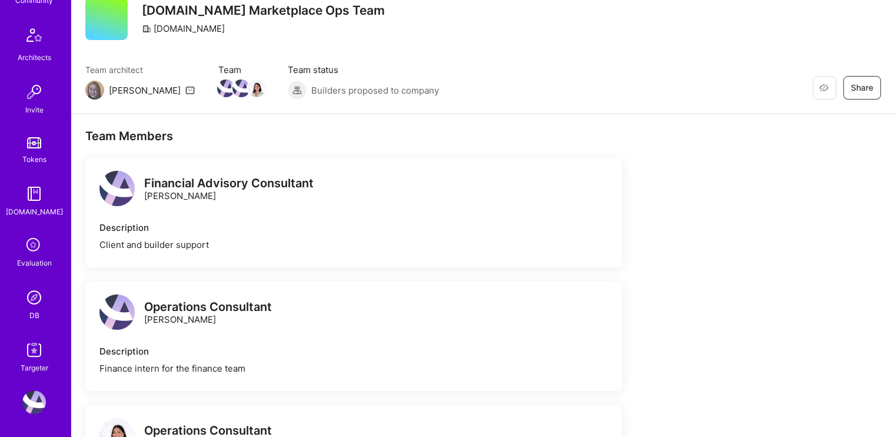 This screenshot has width=895, height=437. I want to click on img: tokens, so click(34, 142).